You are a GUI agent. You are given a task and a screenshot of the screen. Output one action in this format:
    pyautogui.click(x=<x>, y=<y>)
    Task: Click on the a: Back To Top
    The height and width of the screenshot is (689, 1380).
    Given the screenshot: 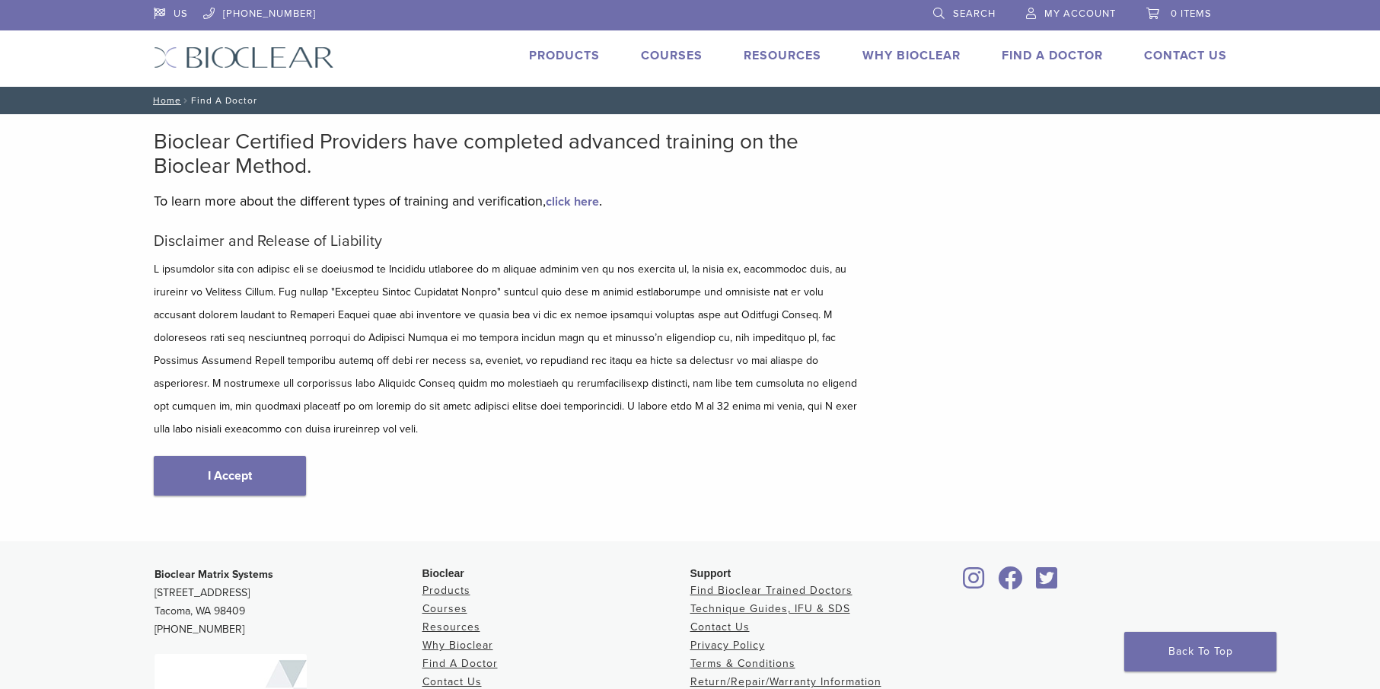 What is the action you would take?
    pyautogui.click(x=1200, y=651)
    